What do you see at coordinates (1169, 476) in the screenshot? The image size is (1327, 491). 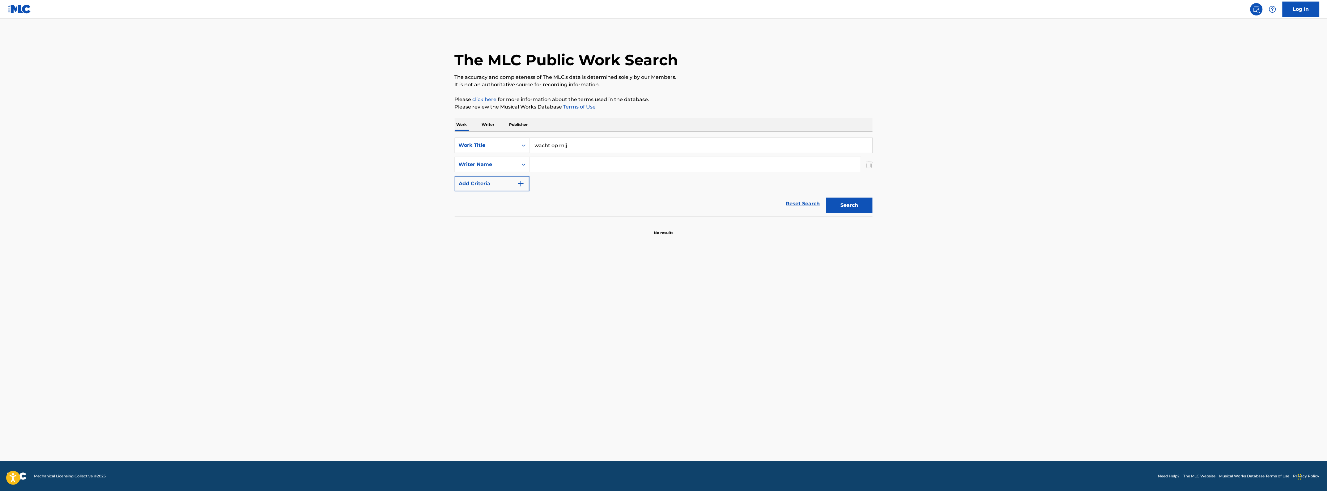 I see `a: Need Help?` at bounding box center [1169, 476].